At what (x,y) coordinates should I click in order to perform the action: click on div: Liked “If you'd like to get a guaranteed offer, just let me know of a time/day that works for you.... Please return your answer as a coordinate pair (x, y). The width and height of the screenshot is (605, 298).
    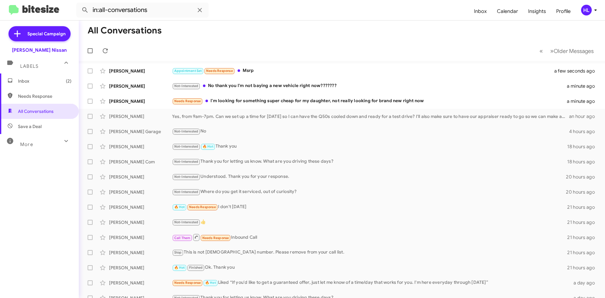
    Looking at the image, I should click on (371, 282).